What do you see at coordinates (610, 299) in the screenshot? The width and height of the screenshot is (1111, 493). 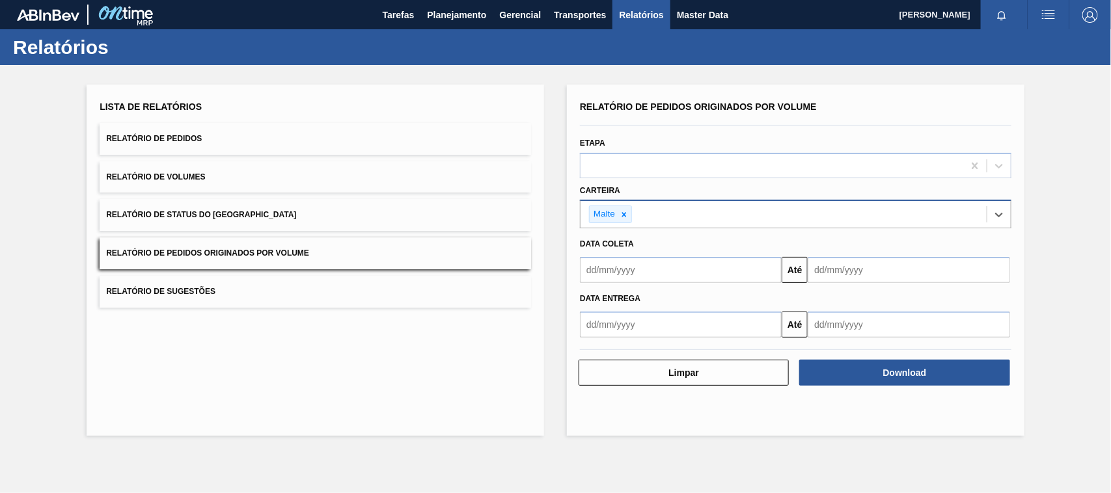 I see `span: Data entrega` at bounding box center [610, 299].